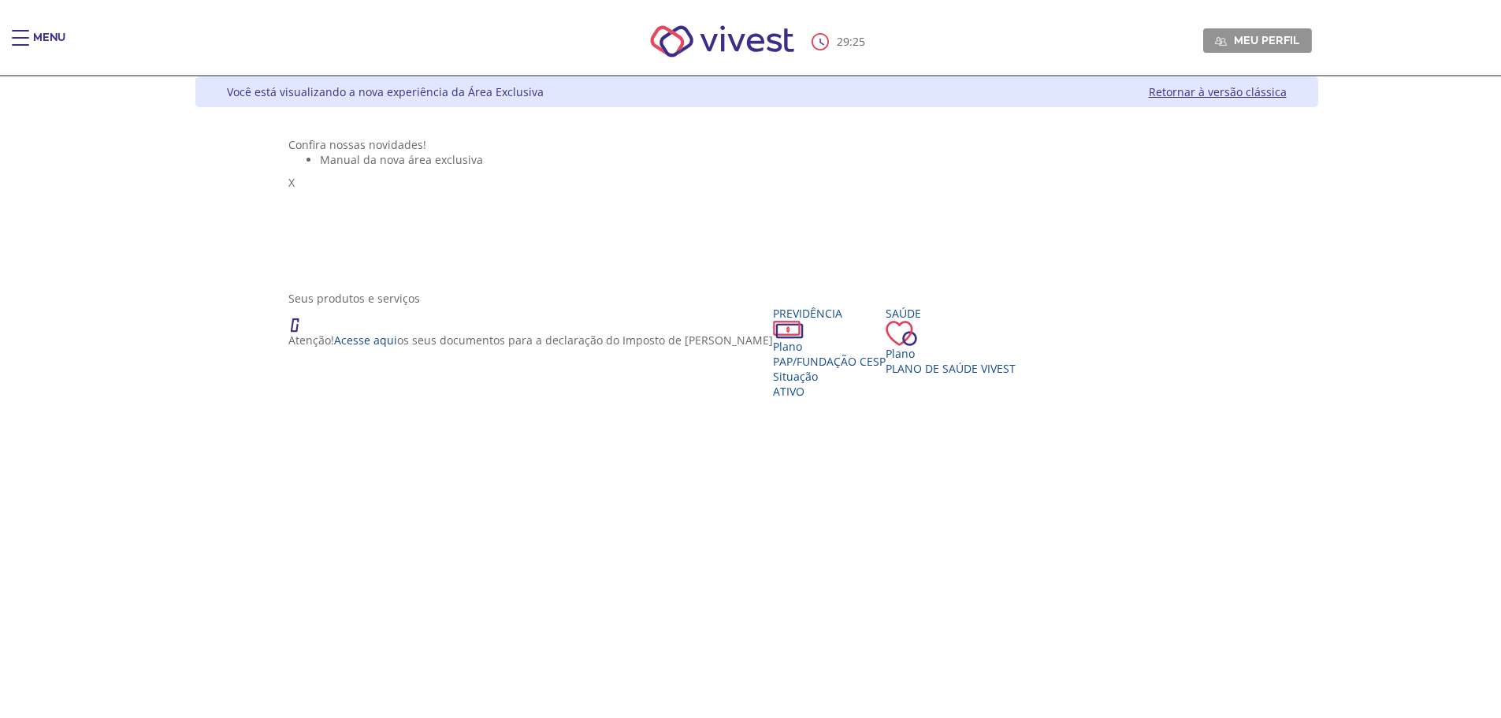  What do you see at coordinates (1257, 40) in the screenshot?
I see `a: Meu perfil` at bounding box center [1257, 40].